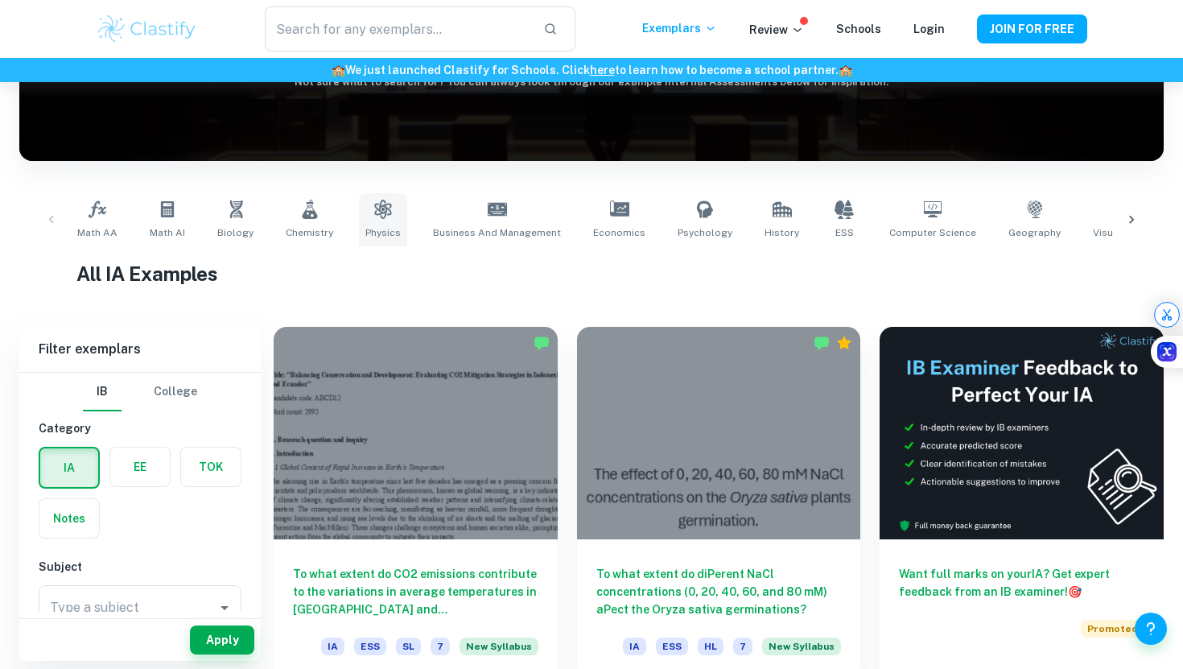  Describe the element at coordinates (1112, 628) in the screenshot. I see `span: Promoted` at that location.